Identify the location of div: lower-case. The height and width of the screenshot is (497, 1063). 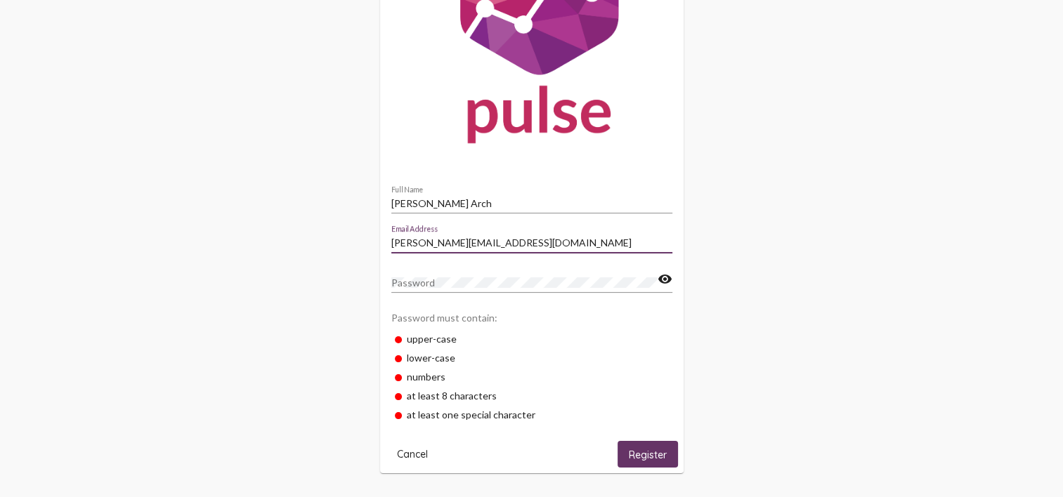
(532, 358).